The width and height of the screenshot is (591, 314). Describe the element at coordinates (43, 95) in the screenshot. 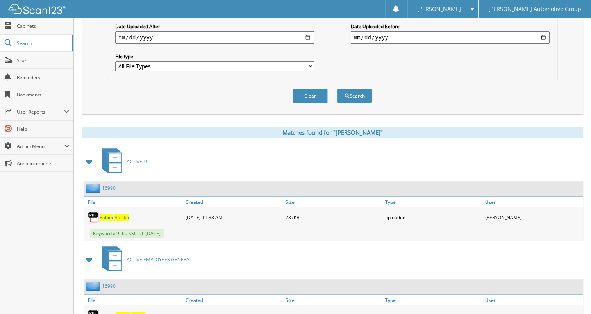

I see `span: Bookmarks` at that location.